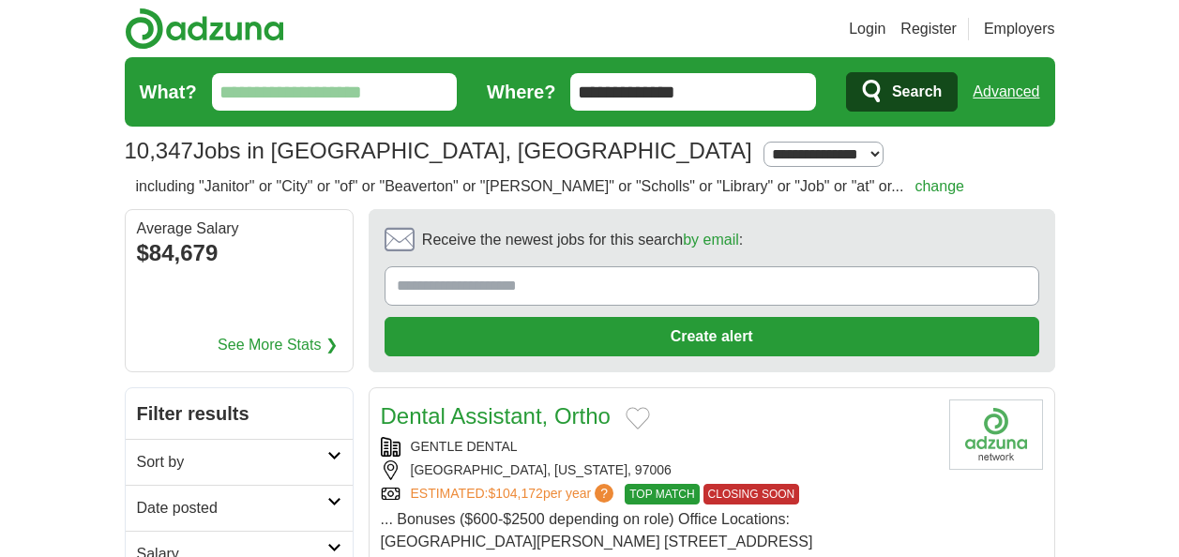  Describe the element at coordinates (514, 494) in the screenshot. I see `a: ESTIMATED:$104,172per year?` at that location.